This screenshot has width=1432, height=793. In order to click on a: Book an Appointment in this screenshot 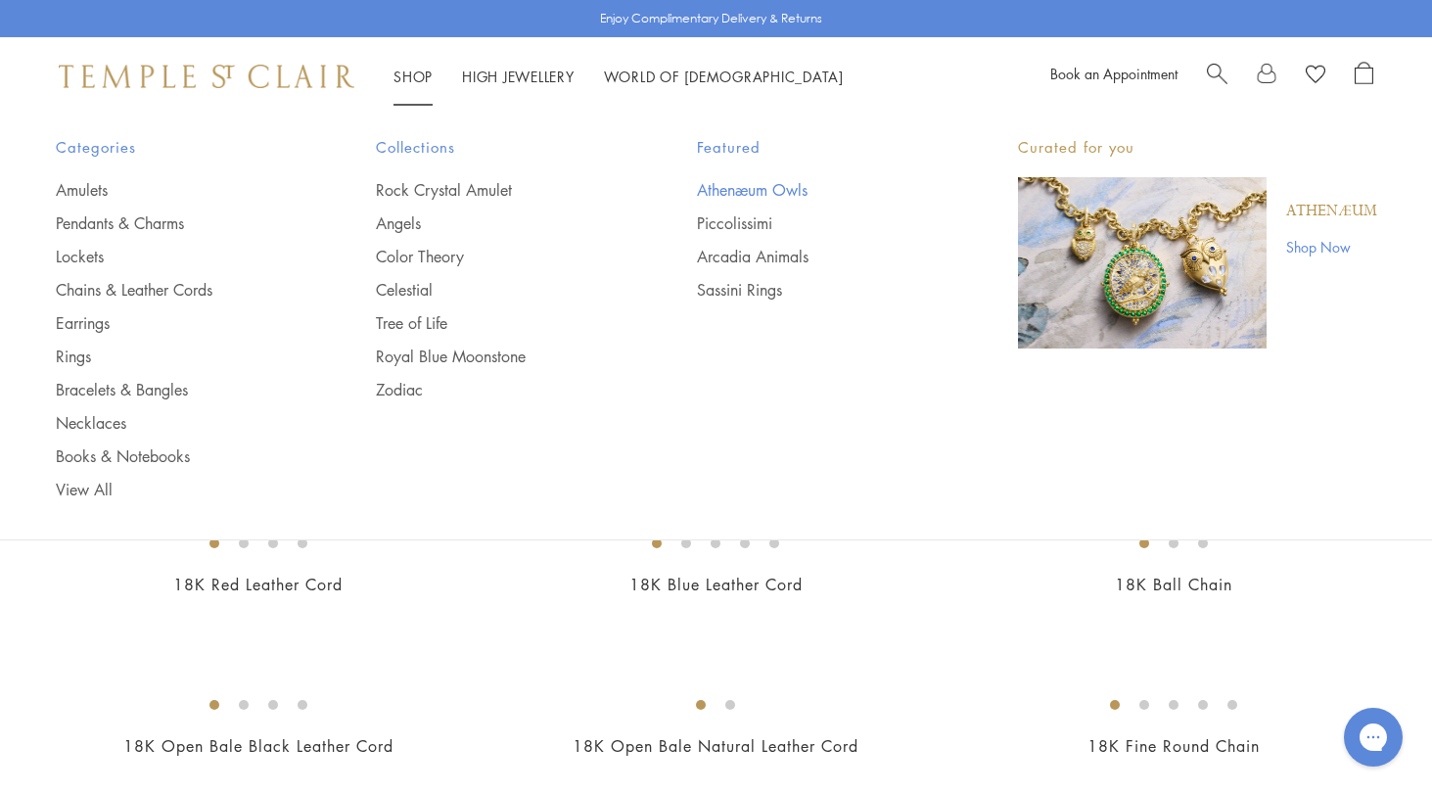, I will do `click(1114, 73)`.